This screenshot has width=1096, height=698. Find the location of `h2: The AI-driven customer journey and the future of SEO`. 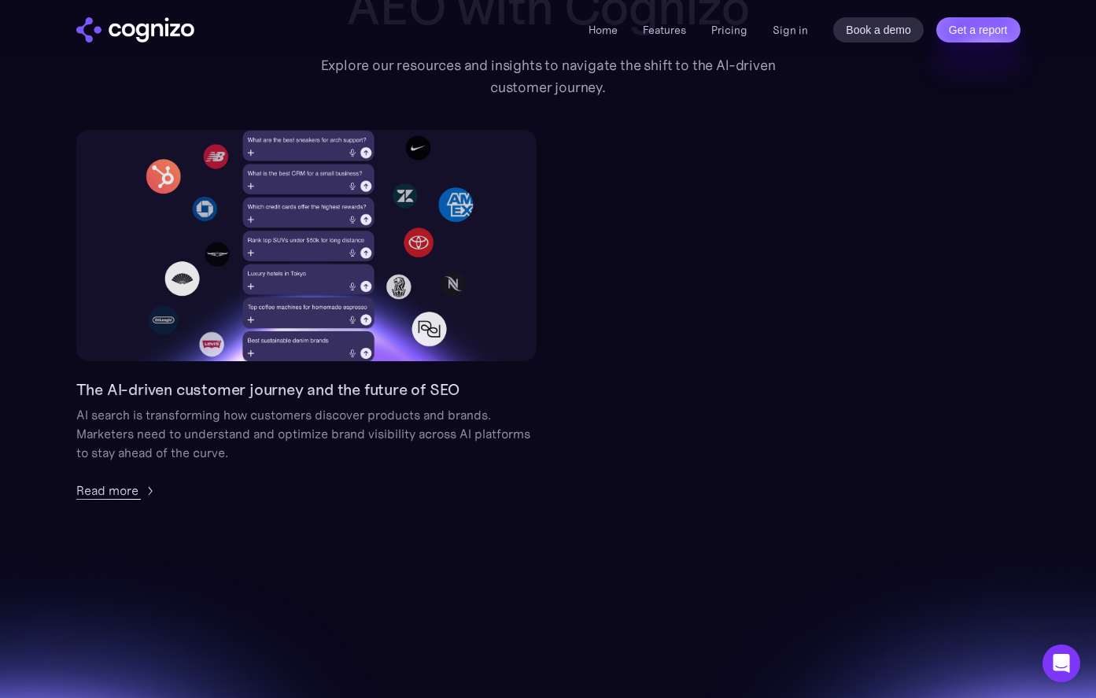

h2: The AI-driven customer journey and the future of SEO is located at coordinates (268, 389).